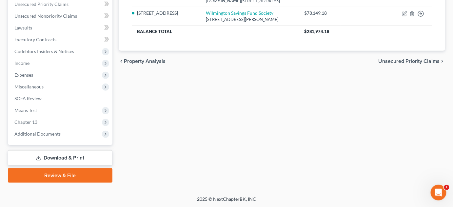 The width and height of the screenshot is (453, 207). Describe the element at coordinates (60, 176) in the screenshot. I see `a: Review & File` at that location.